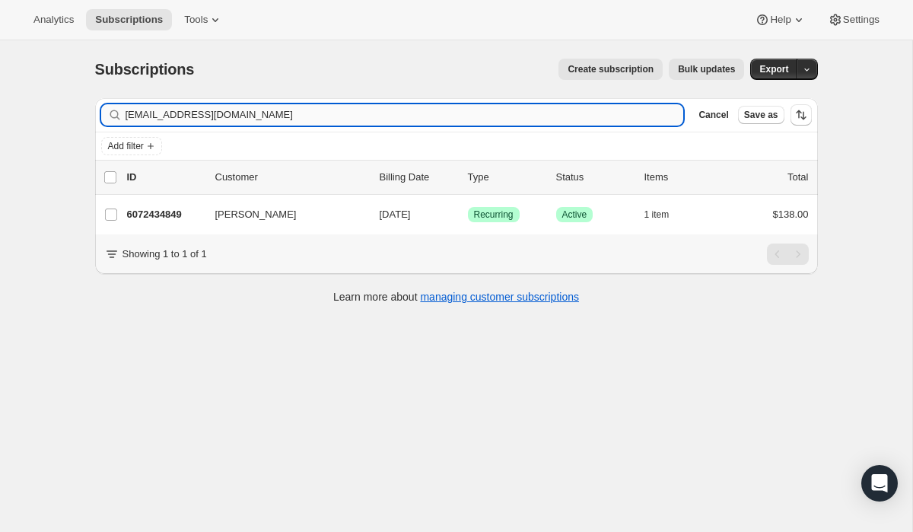 The height and width of the screenshot is (532, 913). I want to click on button: Tools, so click(203, 20).